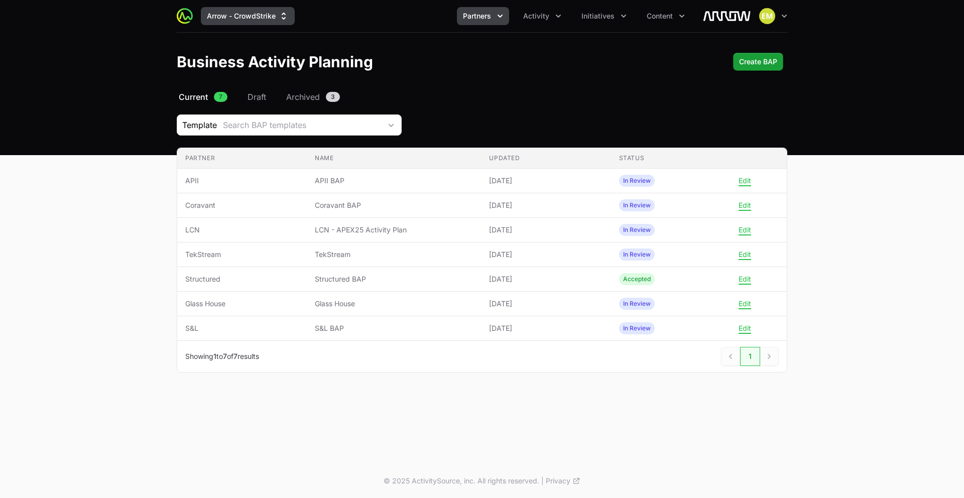 This screenshot has height=498, width=964. I want to click on a: Current7, so click(203, 97).